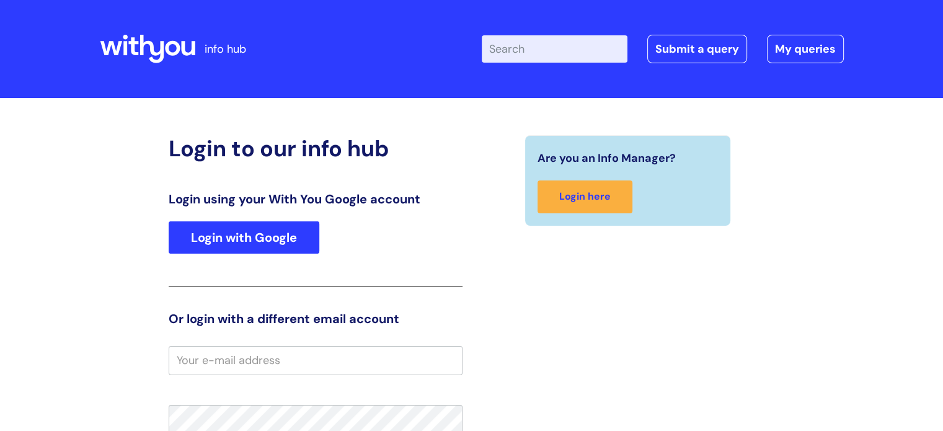  I want to click on a: Submit a query, so click(697, 49).